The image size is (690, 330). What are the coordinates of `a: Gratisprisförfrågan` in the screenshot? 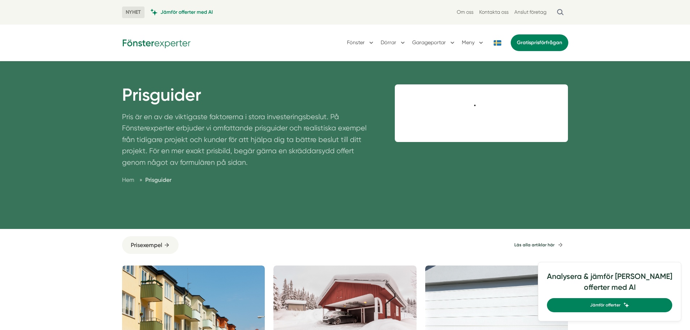 It's located at (539, 43).